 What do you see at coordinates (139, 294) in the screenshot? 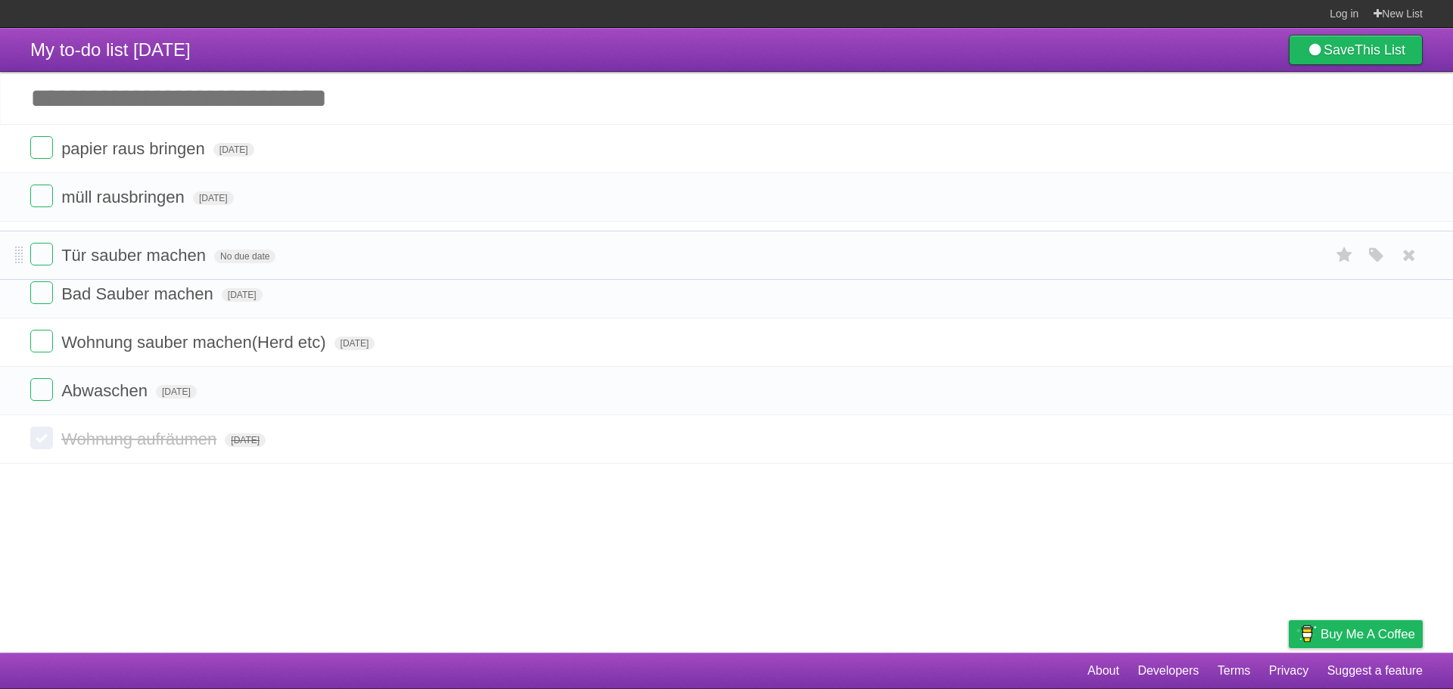
I see `span: Bad Sauber machen` at bounding box center [139, 294].